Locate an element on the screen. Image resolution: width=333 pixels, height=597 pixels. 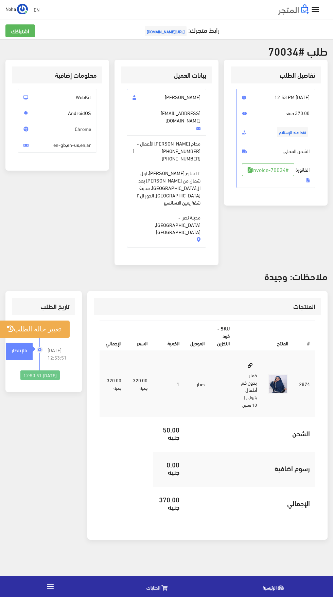
h2: طلب #70034 is located at coordinates (166, 51).